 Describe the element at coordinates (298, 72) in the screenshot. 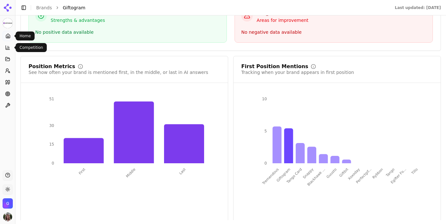

I see `div: Tracking when your brand appears in first position` at that location.